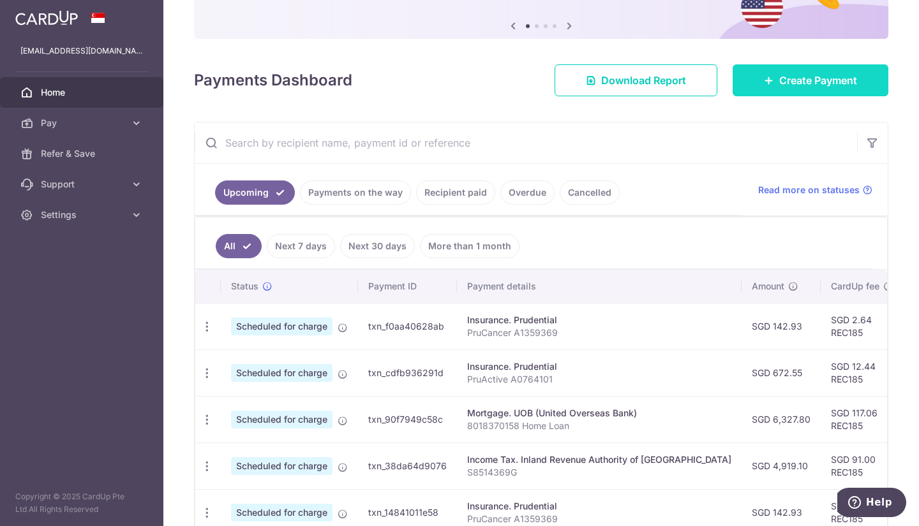  I want to click on span: Help, so click(41, 15).